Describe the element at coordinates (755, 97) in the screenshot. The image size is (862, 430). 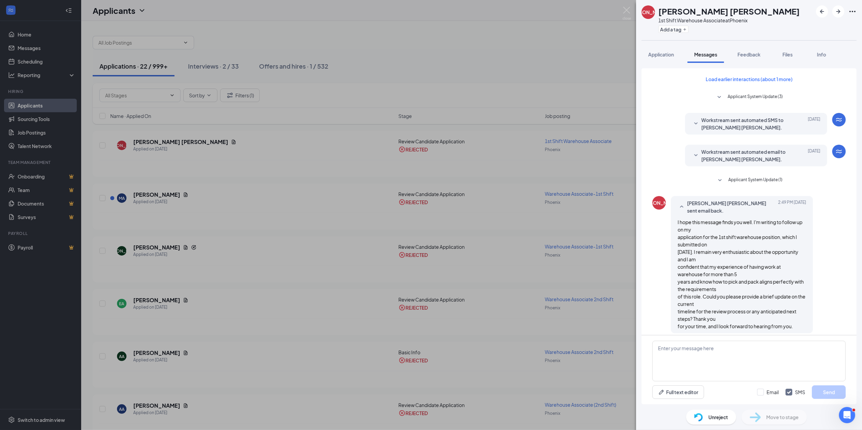
I see `span: Applicant System Update (3)` at that location.